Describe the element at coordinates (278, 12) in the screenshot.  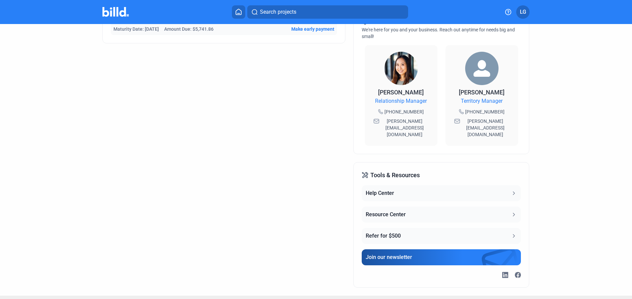
I see `span: Search projects` at that location.